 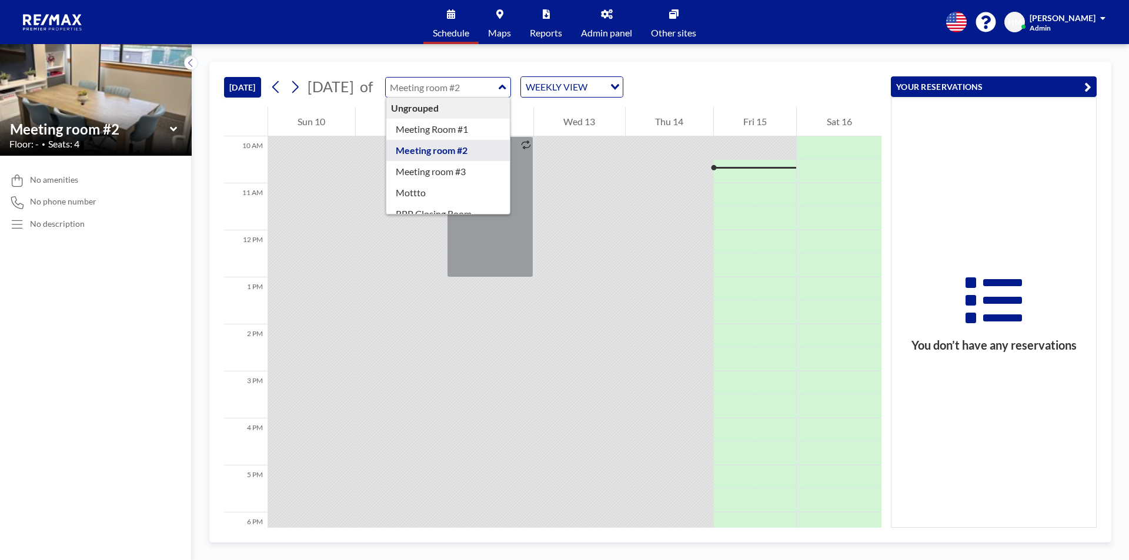 What do you see at coordinates (448, 151) in the screenshot?
I see `div: Meeting room #2` at bounding box center [448, 151].